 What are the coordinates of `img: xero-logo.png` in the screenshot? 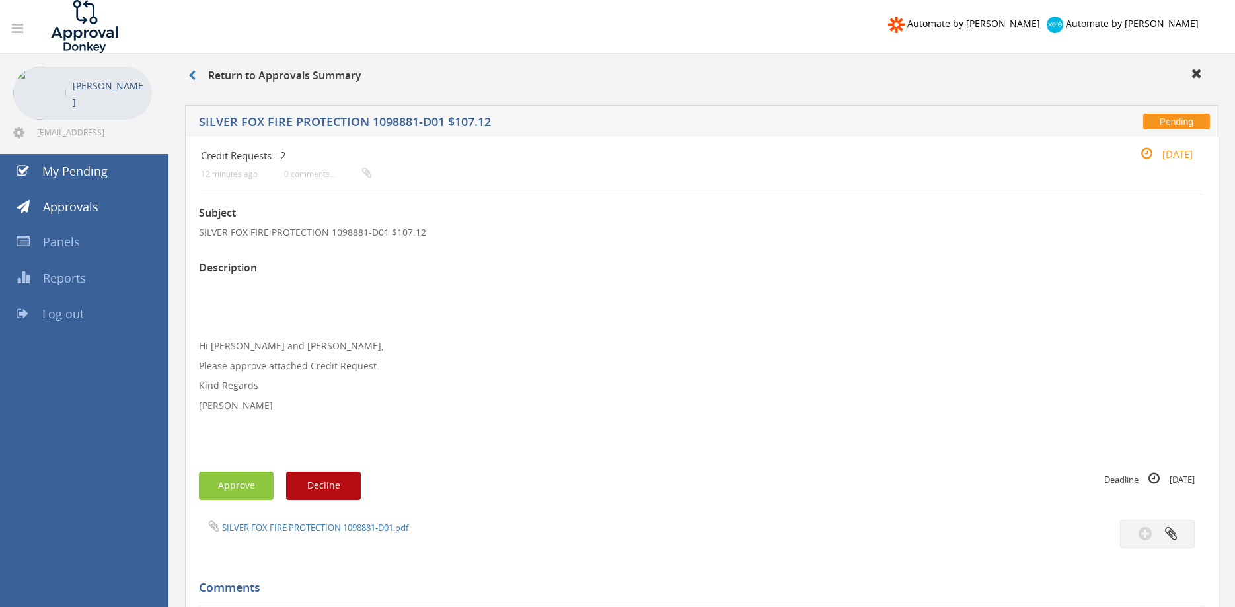 It's located at (1055, 24).